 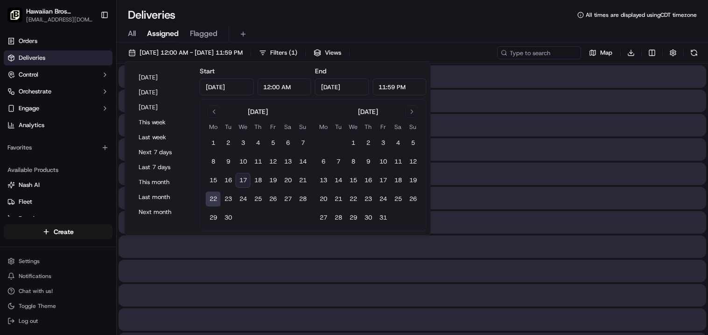 What do you see at coordinates (19, 19) in the screenshot?
I see `img: Nash` at bounding box center [19, 19].